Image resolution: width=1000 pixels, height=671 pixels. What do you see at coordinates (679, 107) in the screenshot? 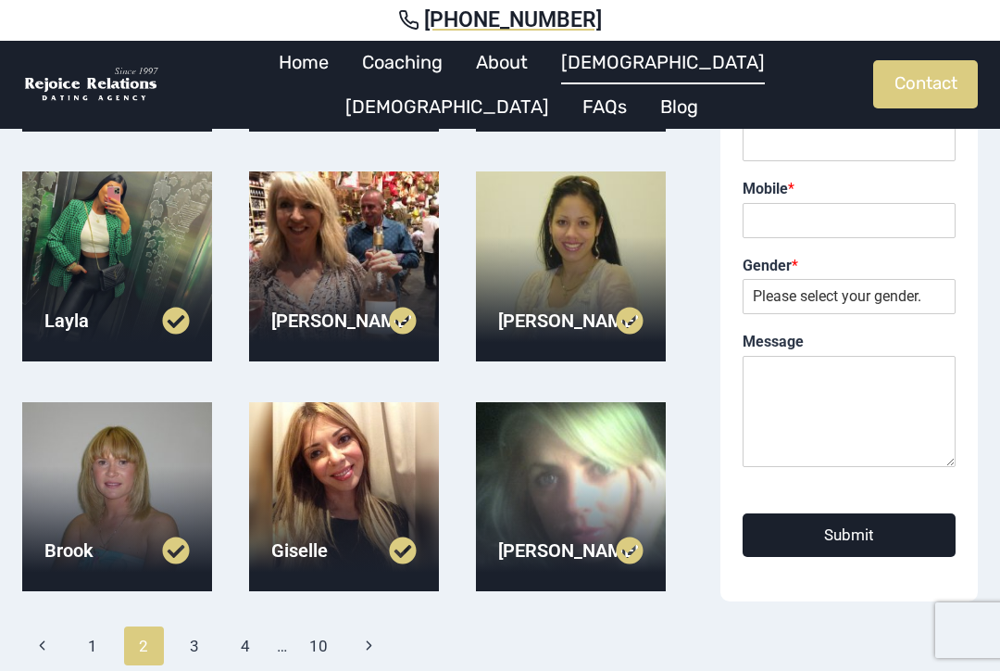
I see `a: Blog` at bounding box center [679, 107].